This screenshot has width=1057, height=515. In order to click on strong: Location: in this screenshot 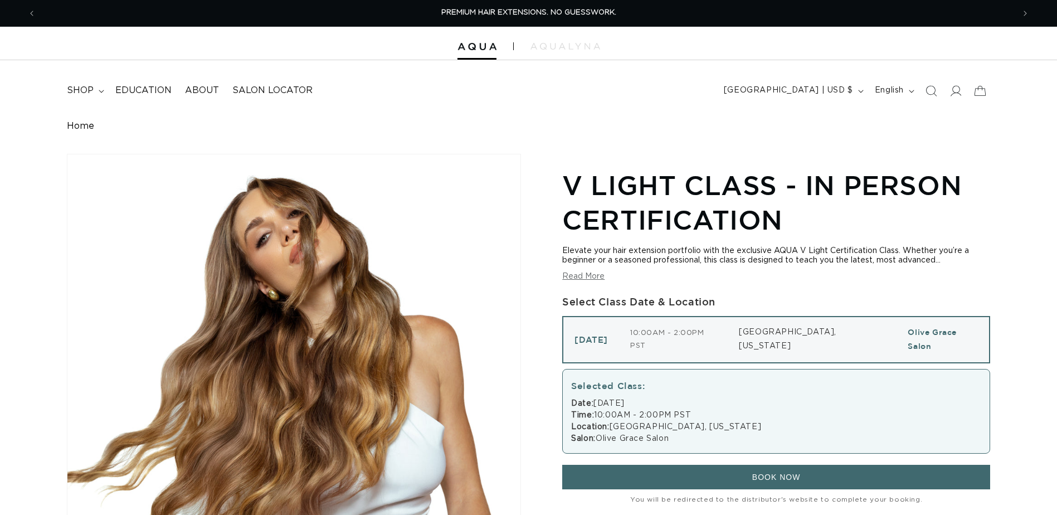, I will do `click(590, 427)`.